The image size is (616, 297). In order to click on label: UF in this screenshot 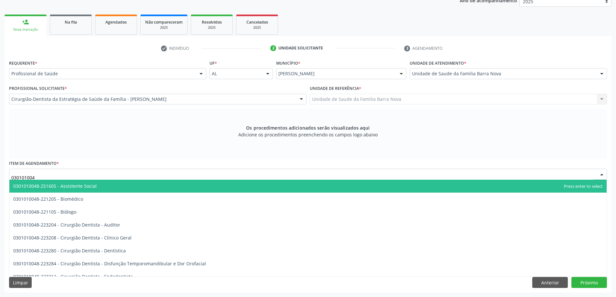, I will do `click(213, 63)`.